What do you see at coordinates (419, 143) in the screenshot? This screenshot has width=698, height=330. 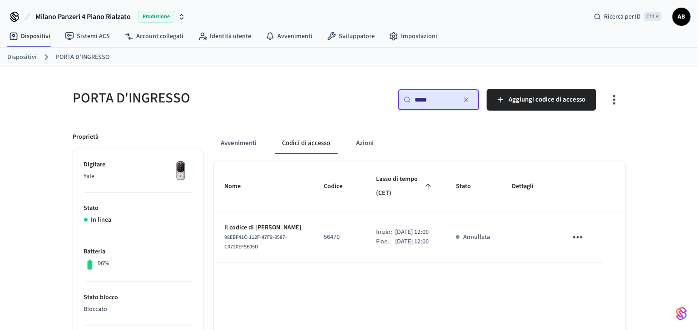 I see `div: Esempio di formica` at bounding box center [419, 143].